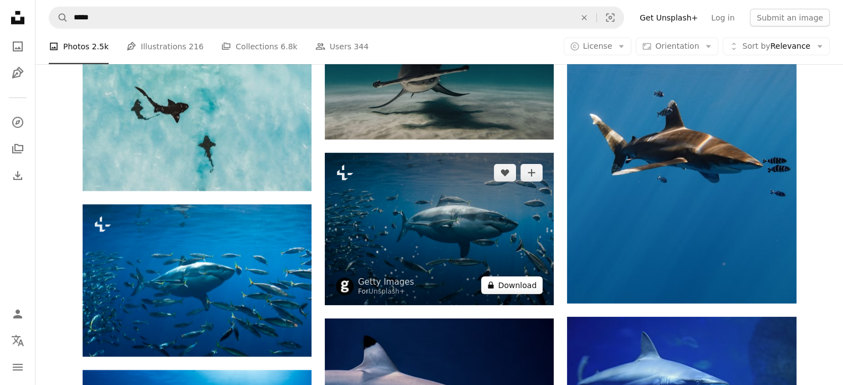  What do you see at coordinates (197, 280) in the screenshot?
I see `img: A Great White Shark in Guadalupe Island` at bounding box center [197, 280].